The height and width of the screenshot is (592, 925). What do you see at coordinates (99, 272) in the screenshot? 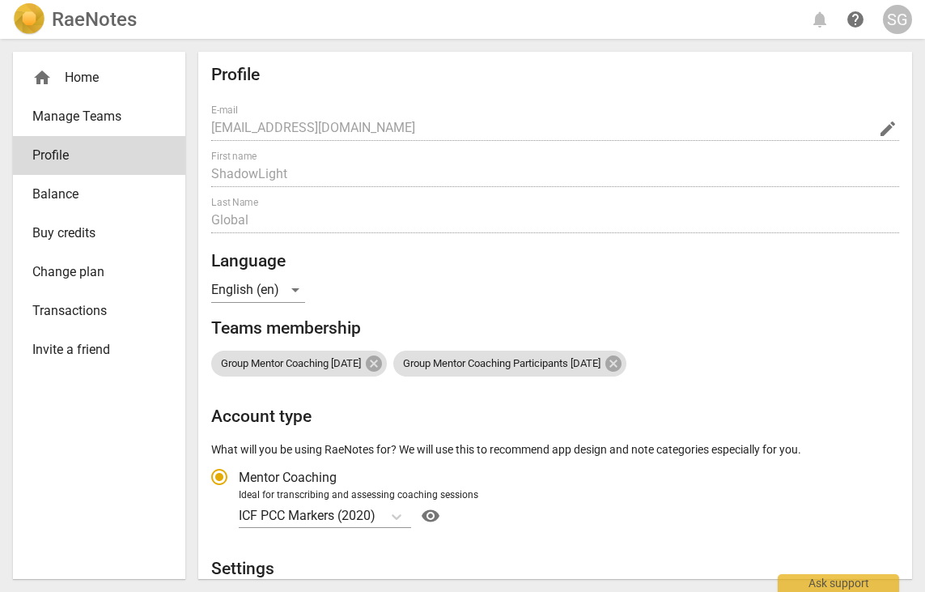
I see `a: Change plan` at bounding box center [99, 272].